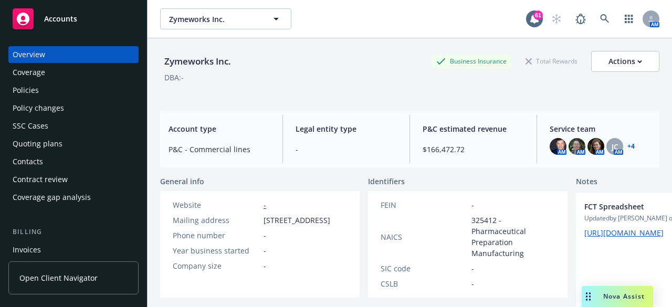 Image resolution: width=672 pixels, height=307 pixels. I want to click on a: Quoting plans, so click(73, 144).